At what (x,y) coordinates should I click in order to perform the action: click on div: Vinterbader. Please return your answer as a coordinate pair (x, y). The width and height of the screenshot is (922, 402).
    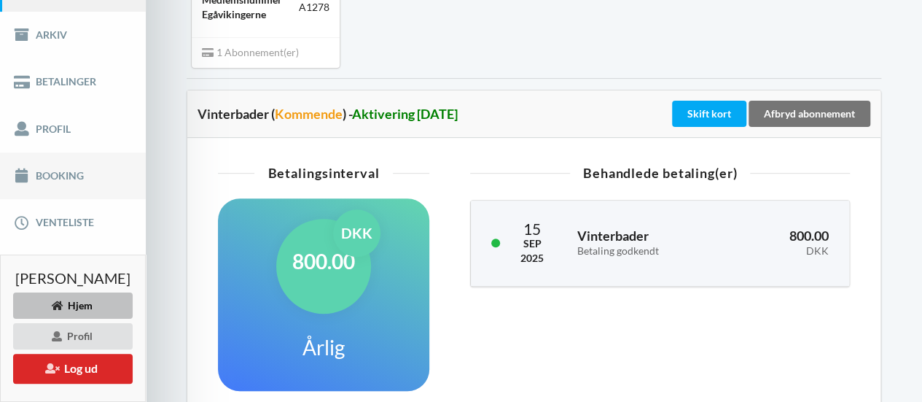
    Looking at the image, I should click on (433, 114).